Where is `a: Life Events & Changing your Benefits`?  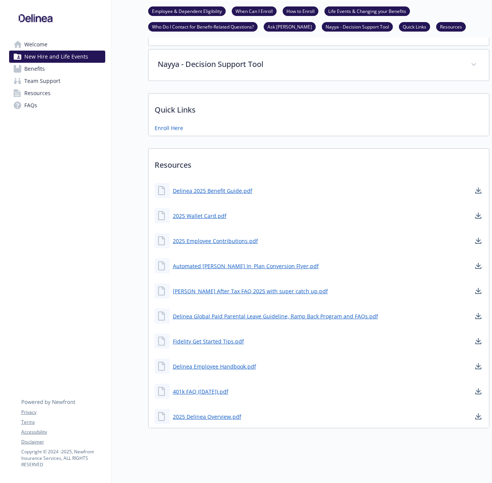 a: Life Events & Changing your Benefits is located at coordinates (367, 11).